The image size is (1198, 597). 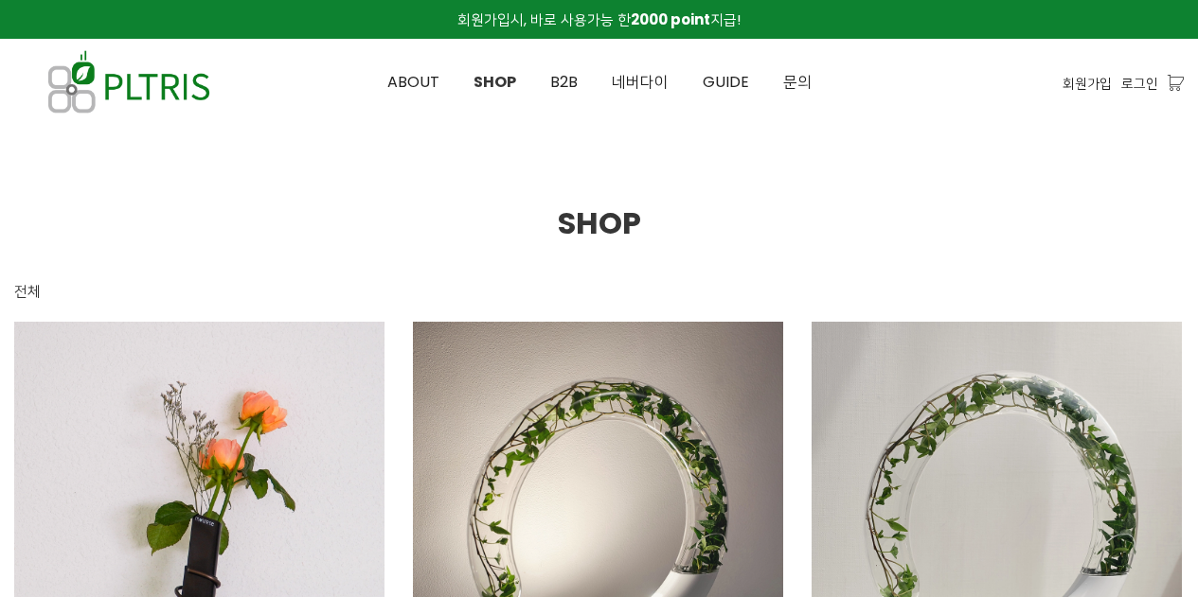 What do you see at coordinates (27, 292) in the screenshot?
I see `div: 전체` at bounding box center [27, 292].